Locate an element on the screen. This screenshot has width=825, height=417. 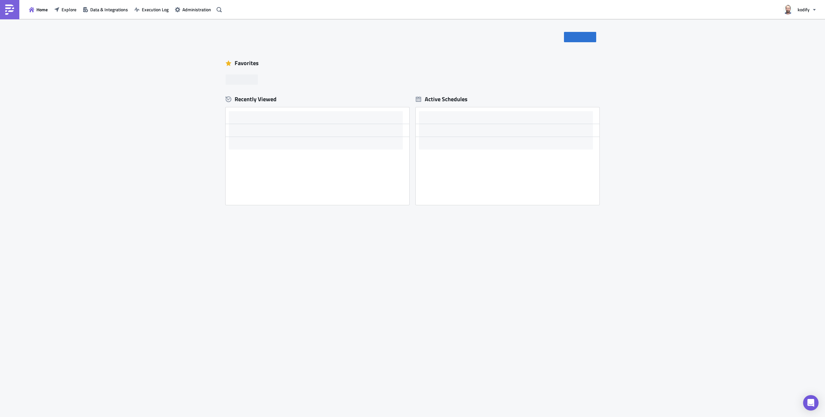
a: Administration is located at coordinates (193, 9).